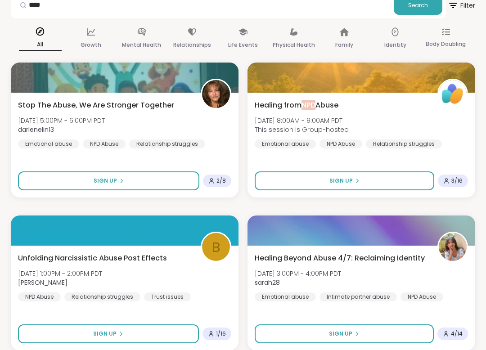 This screenshot has height=350, width=486. Describe the element at coordinates (192, 45) in the screenshot. I see `p: Relationships` at that location.